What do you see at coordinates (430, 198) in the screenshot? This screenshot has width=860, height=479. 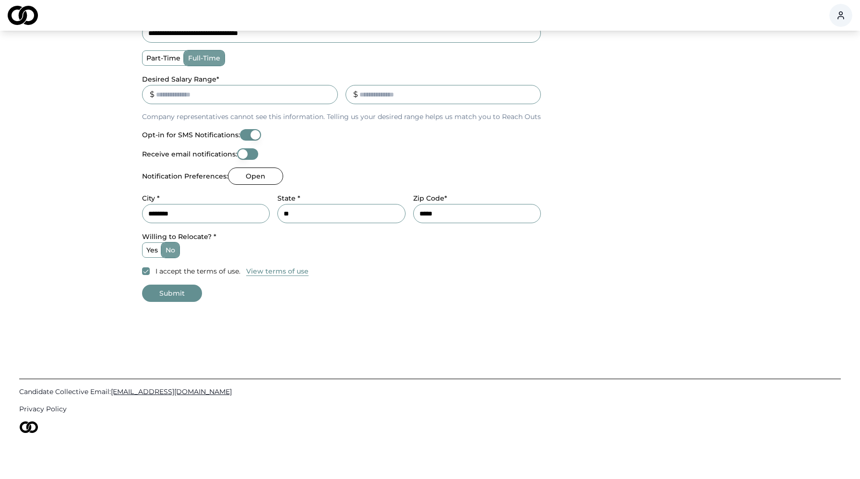 I see `label: Zip Code*` at bounding box center [430, 198].